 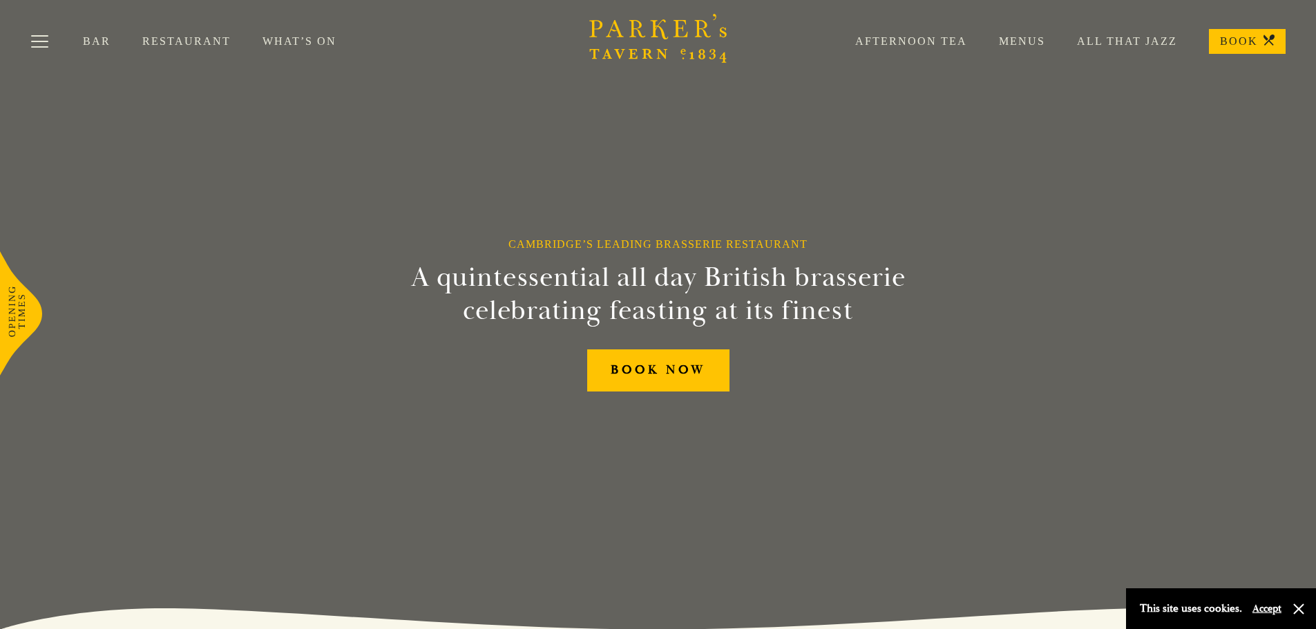 What do you see at coordinates (658, 370) in the screenshot?
I see `a: BOOK NOW` at bounding box center [658, 370].